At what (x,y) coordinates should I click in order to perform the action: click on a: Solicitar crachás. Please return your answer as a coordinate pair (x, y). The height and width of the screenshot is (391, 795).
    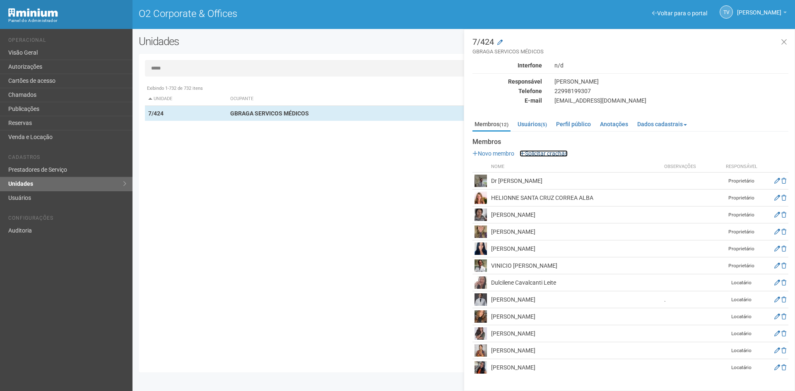
    Looking at the image, I should click on (544, 154).